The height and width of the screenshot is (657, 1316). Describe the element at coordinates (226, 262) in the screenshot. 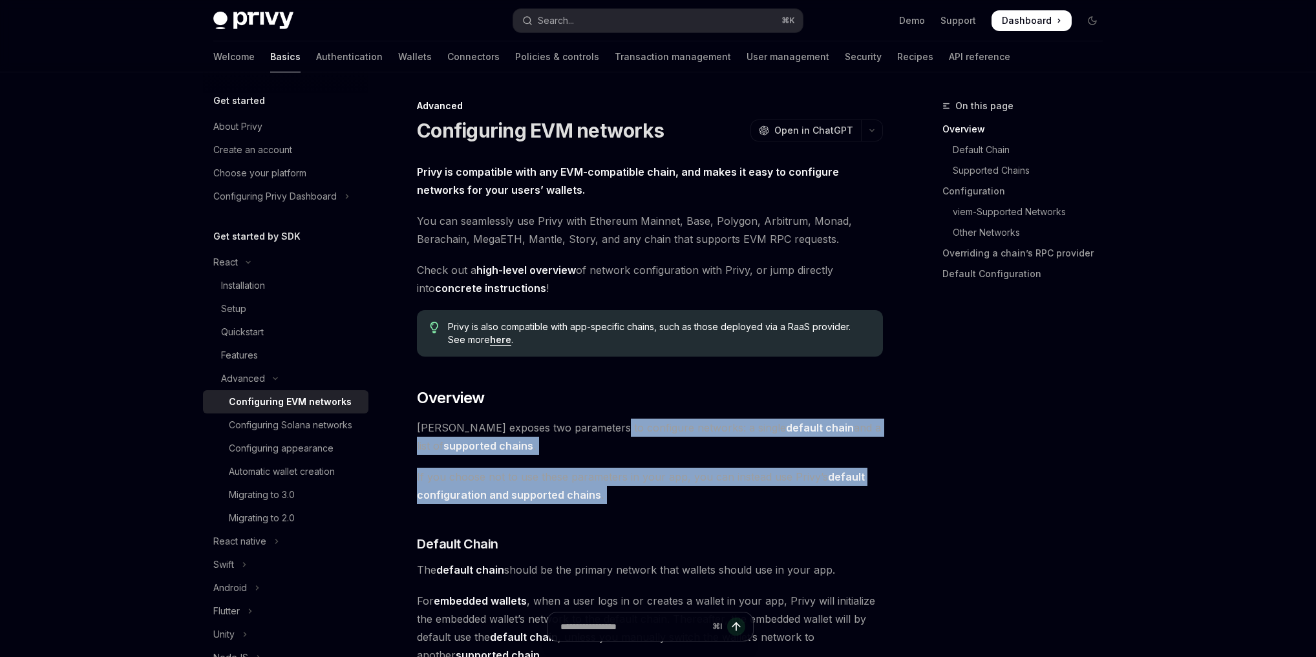

I see `div: React` at that location.